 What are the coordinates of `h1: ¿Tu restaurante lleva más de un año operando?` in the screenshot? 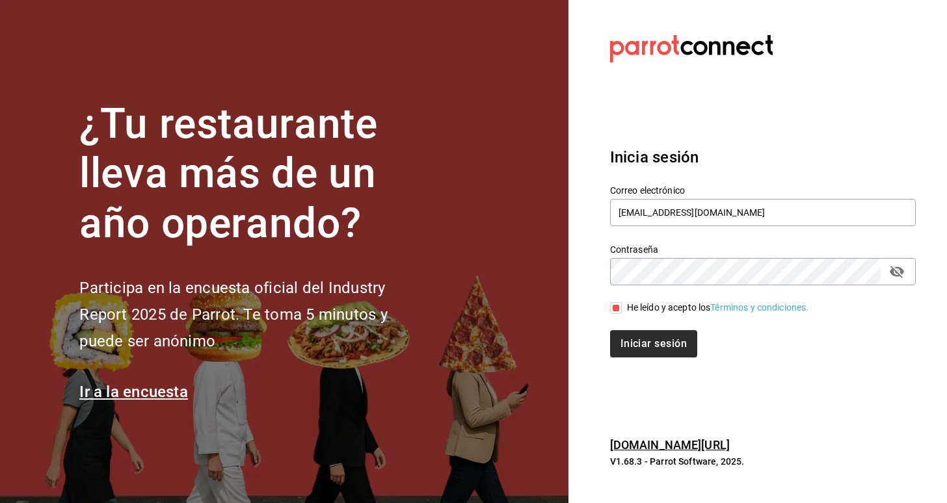 It's located at (255, 174).